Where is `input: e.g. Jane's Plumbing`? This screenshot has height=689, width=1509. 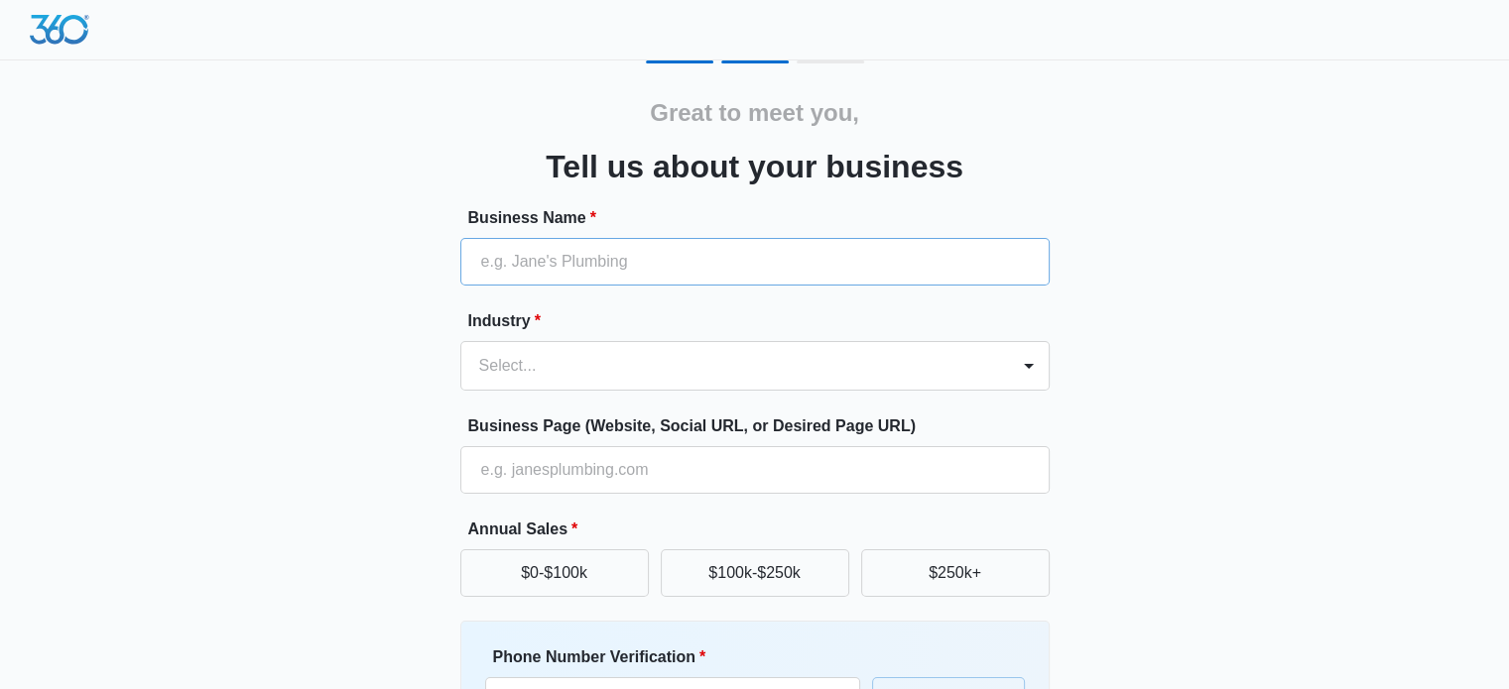
input: e.g. Jane's Plumbing is located at coordinates (755, 262).